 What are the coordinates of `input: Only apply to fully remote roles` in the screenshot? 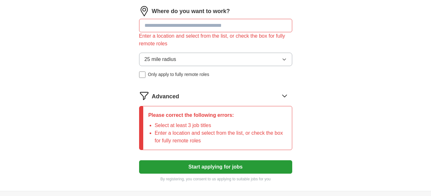 It's located at (142, 75).